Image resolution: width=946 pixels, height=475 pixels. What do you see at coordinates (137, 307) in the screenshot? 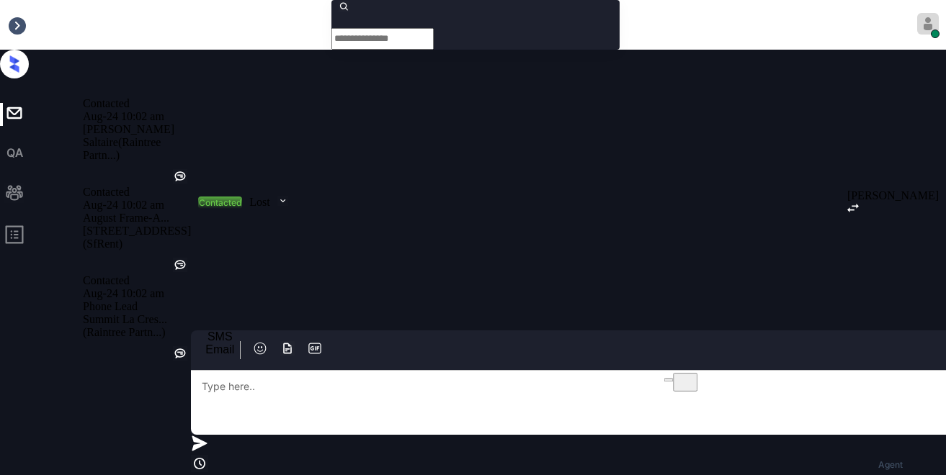
I see `div: Phone Lead` at bounding box center [137, 307].